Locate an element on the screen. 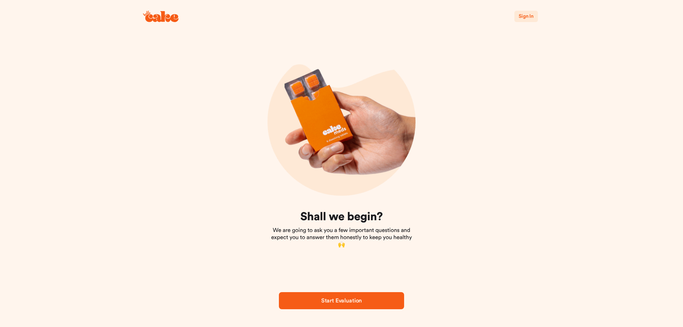 The image size is (683, 327). button: Start Evaluation is located at coordinates (341, 301).